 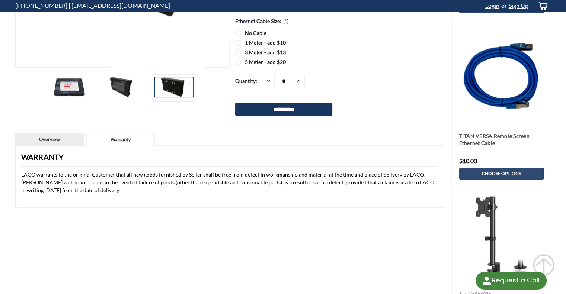 What do you see at coordinates (486, 281) in the screenshot?
I see `img: round button` at bounding box center [486, 281].